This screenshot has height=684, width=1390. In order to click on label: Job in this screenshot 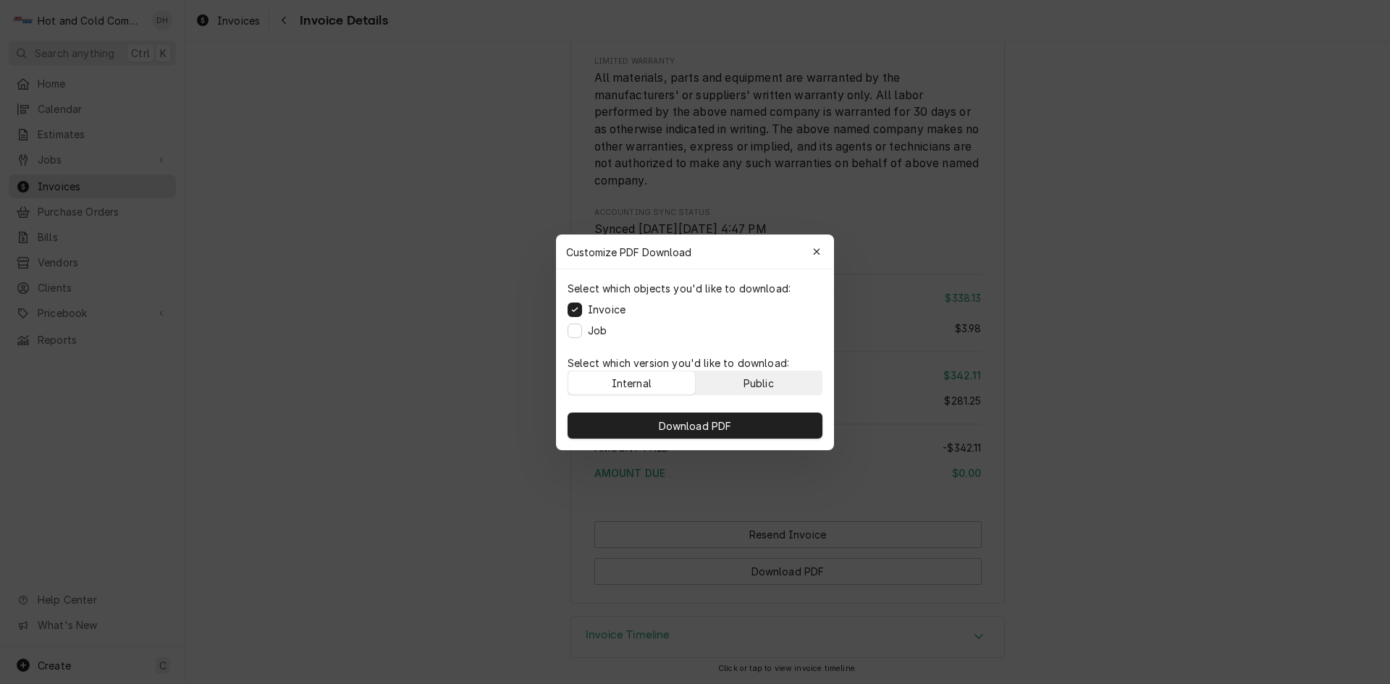, I will do `click(597, 330)`.